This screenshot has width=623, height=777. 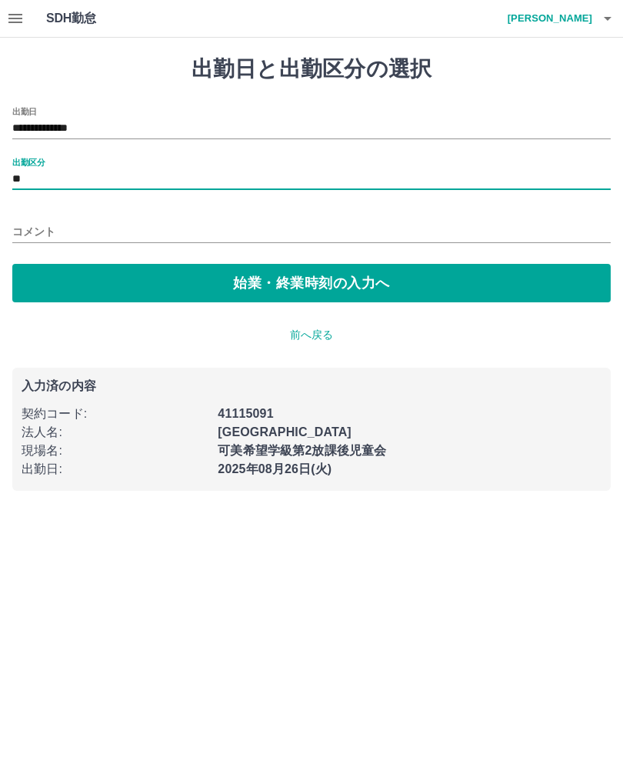 What do you see at coordinates (301, 450) in the screenshot?
I see `b: 可美希望学級第2放課後児童会` at bounding box center [301, 450].